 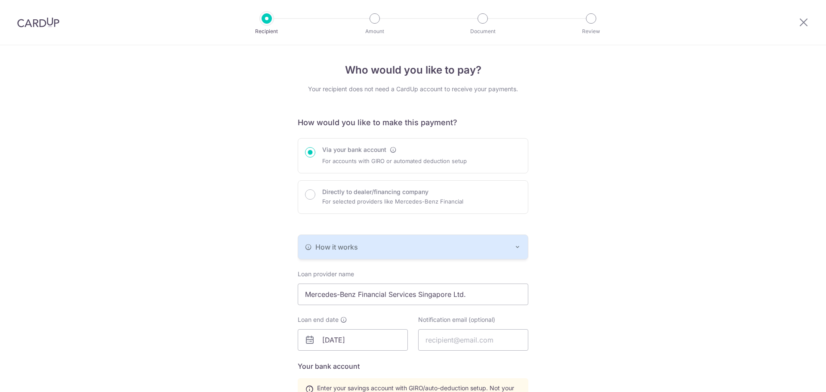 I want to click on p: Document, so click(x=483, y=31).